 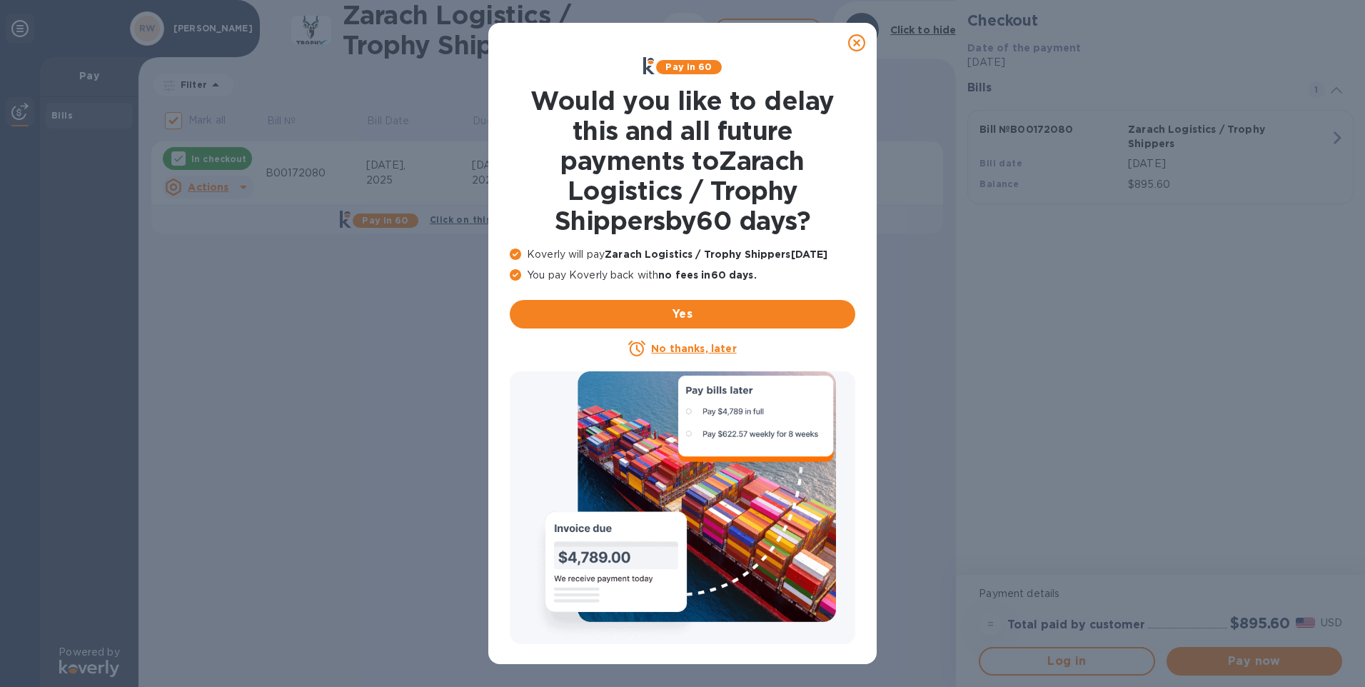 I want to click on u: No thanks, later, so click(x=693, y=348).